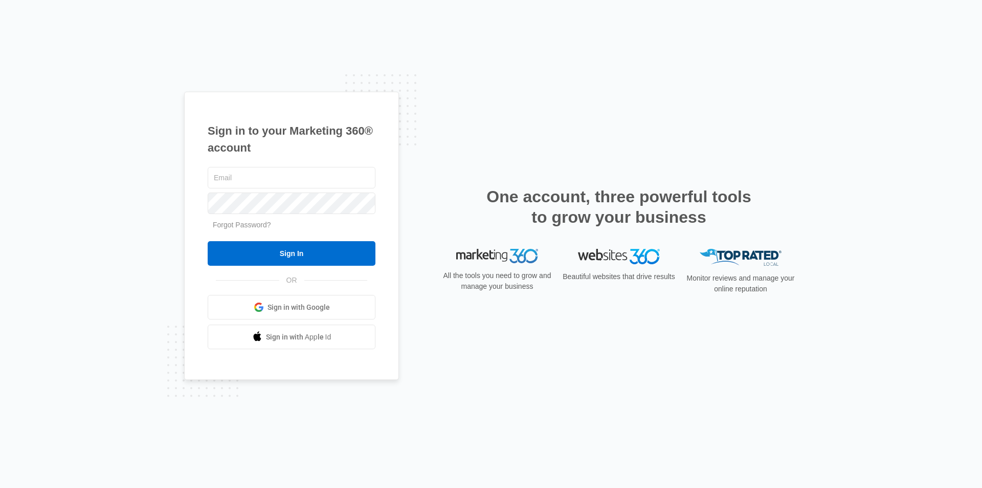 The width and height of the screenshot is (982, 488). Describe the element at coordinates (299, 337) in the screenshot. I see `span: Sign in with Apple Id` at that location.